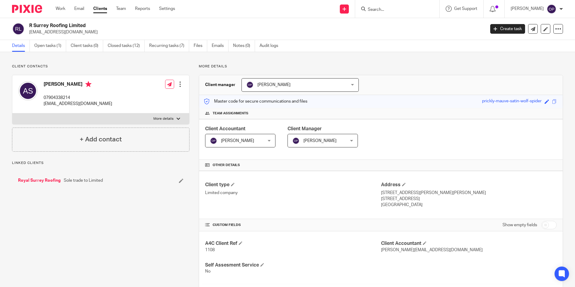 The image size is (575, 287). What do you see at coordinates (121, 9) in the screenshot?
I see `a: Team` at bounding box center [121, 9].